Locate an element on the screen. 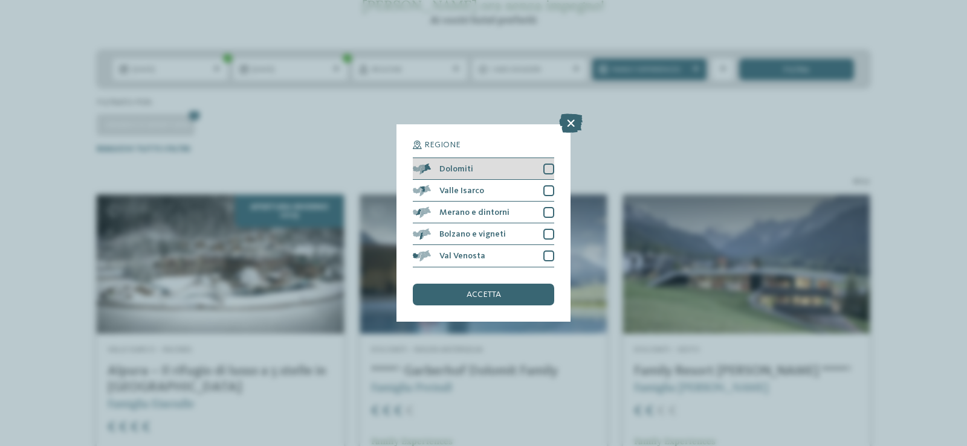 The height and width of the screenshot is (446, 967). span: Dolomiti is located at coordinates (456, 169).